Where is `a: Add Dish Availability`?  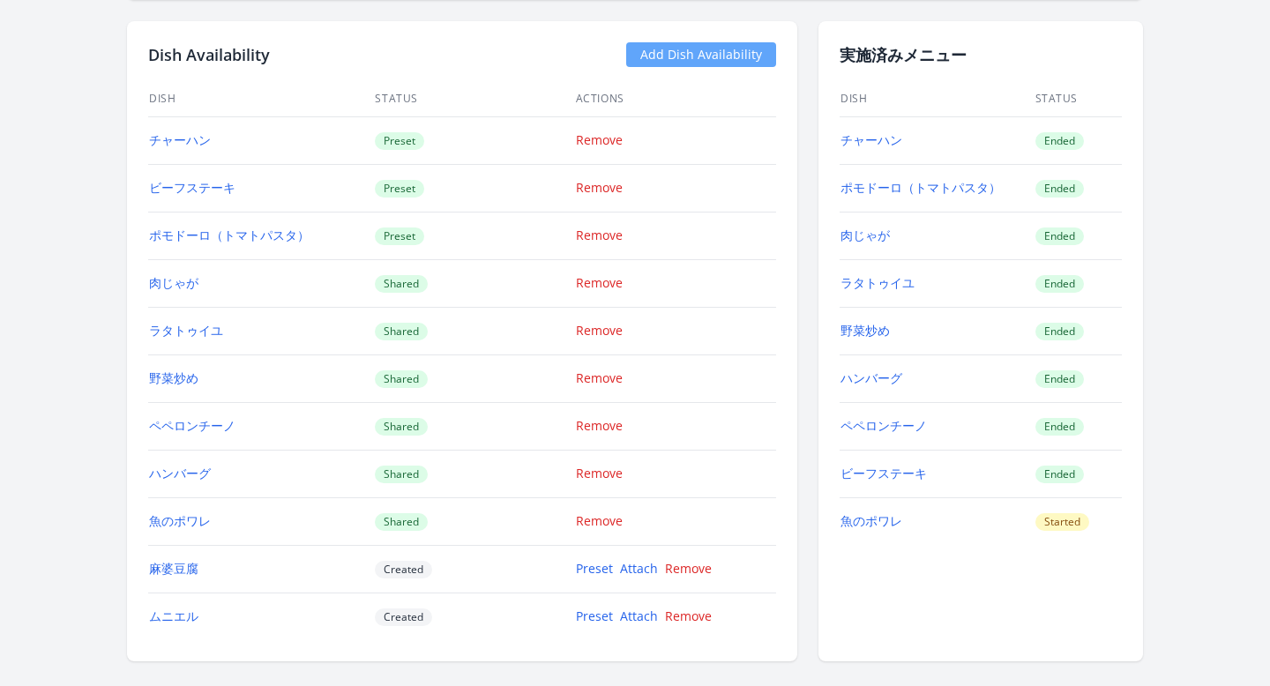
a: Add Dish Availability is located at coordinates (701, 55).